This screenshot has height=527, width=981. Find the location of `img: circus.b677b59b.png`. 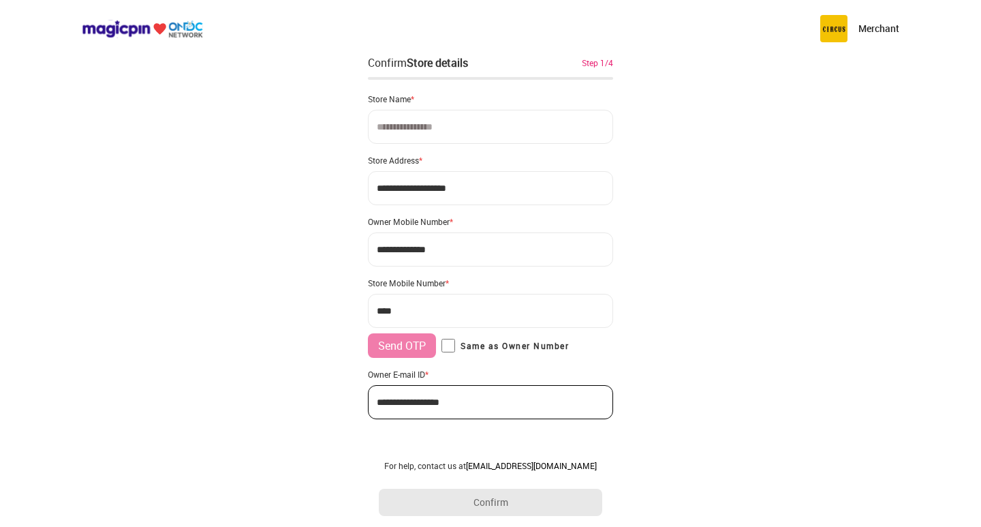

img: circus.b677b59b.png is located at coordinates (834, 29).